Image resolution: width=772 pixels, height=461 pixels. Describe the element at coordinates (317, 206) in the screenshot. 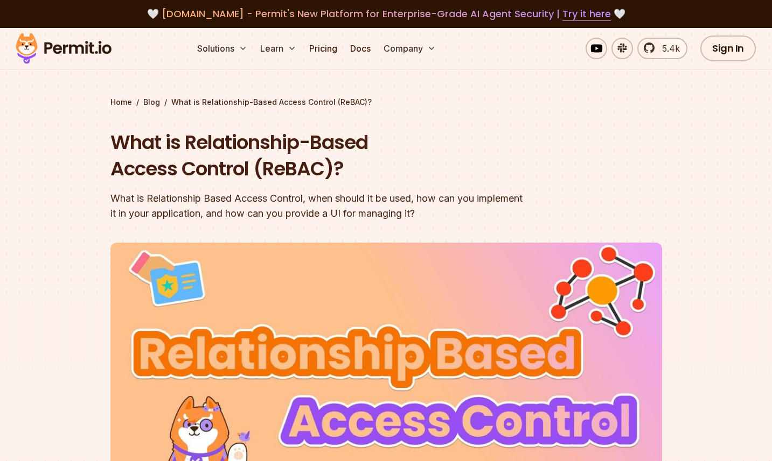

I see `div: What is Relationship Based Access Control, when should it be used, how can you implement it in yo...` at that location.